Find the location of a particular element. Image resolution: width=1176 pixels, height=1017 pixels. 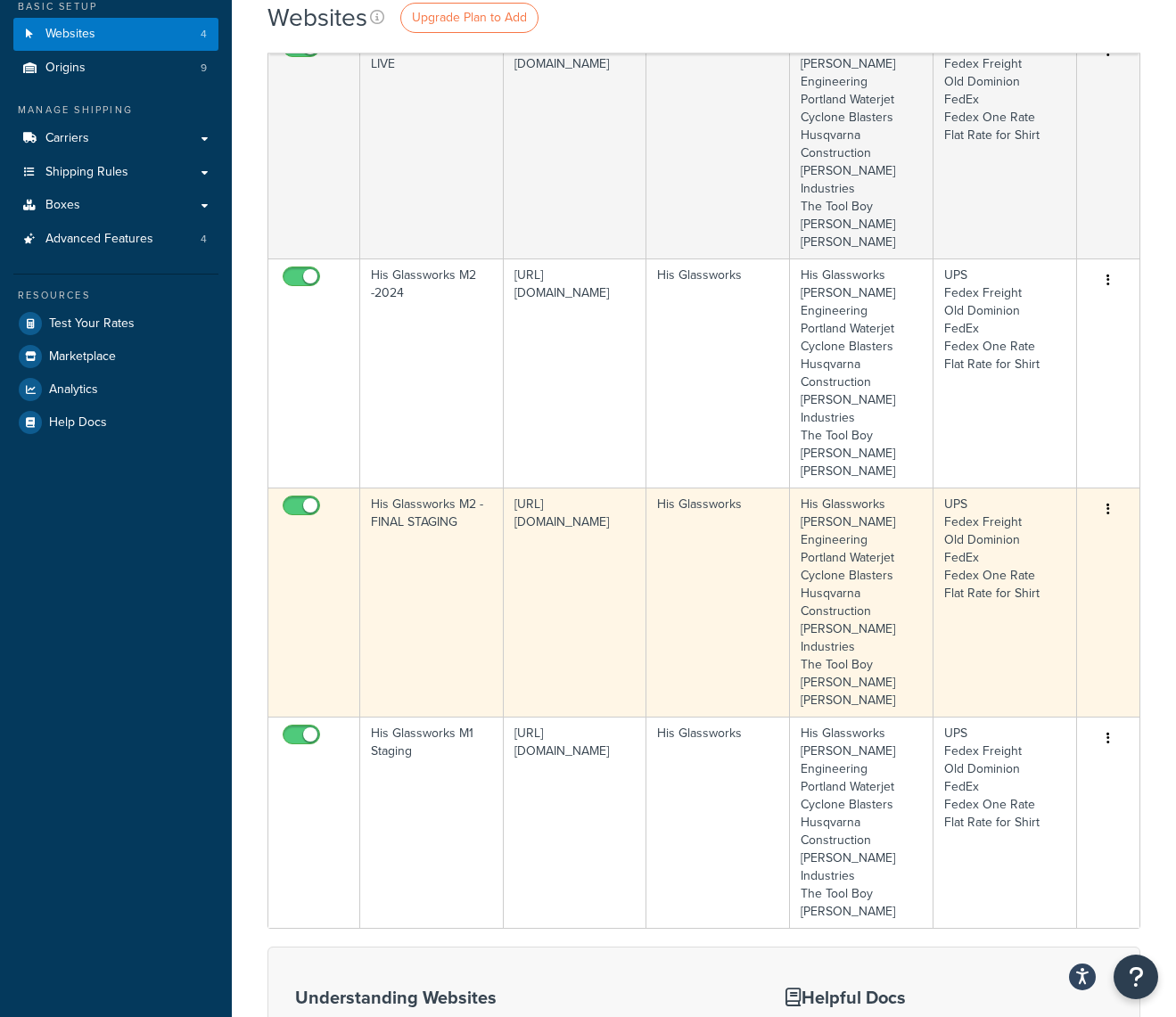

a: Carriers is located at coordinates (116, 138).